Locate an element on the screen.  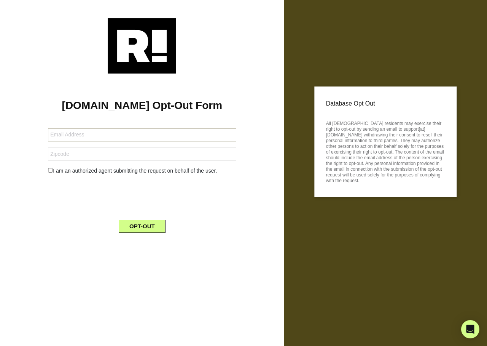
img: Retention.com is located at coordinates (142, 46).